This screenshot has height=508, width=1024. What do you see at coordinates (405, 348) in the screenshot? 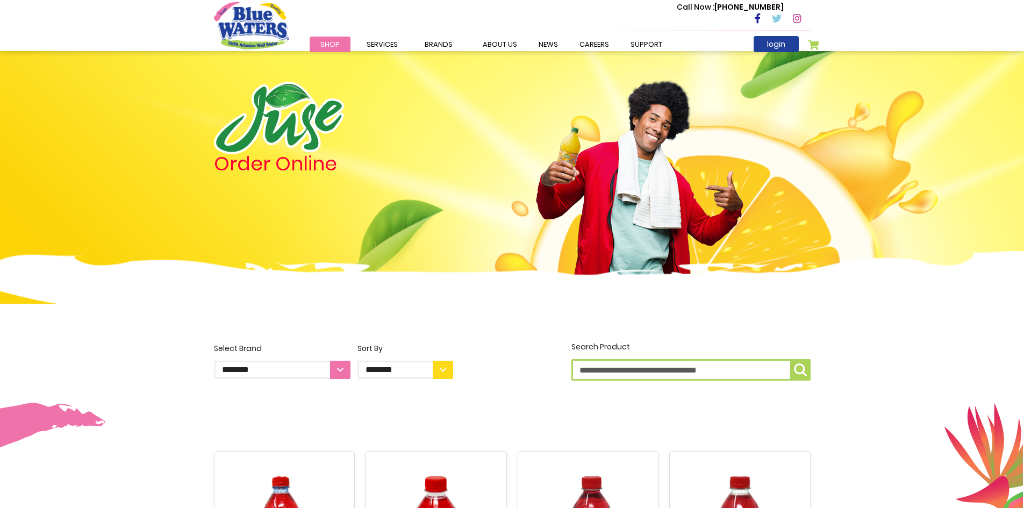
I see `div: Sort By` at bounding box center [405, 348].